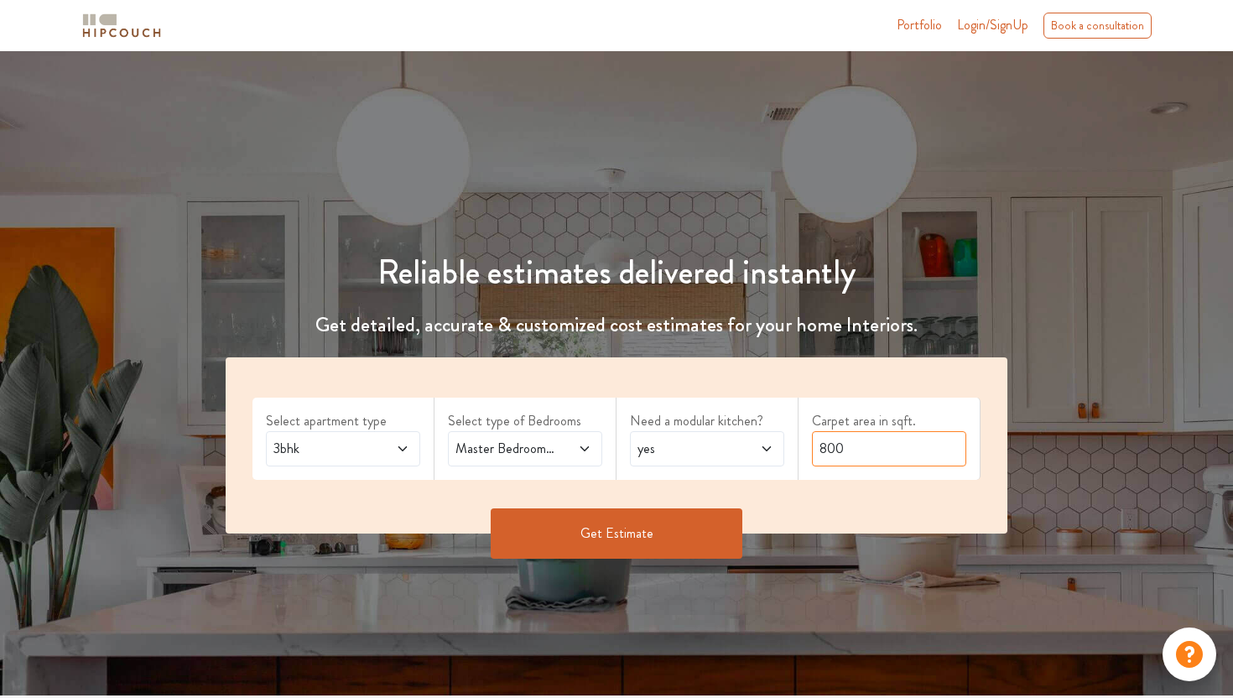  What do you see at coordinates (122, 25) in the screenshot?
I see `span: logo-horizontal.svg` at bounding box center [122, 25].